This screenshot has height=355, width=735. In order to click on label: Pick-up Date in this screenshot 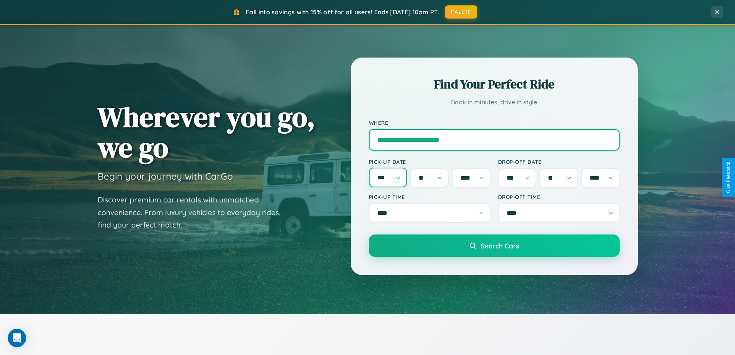, I will do `click(429, 161)`.